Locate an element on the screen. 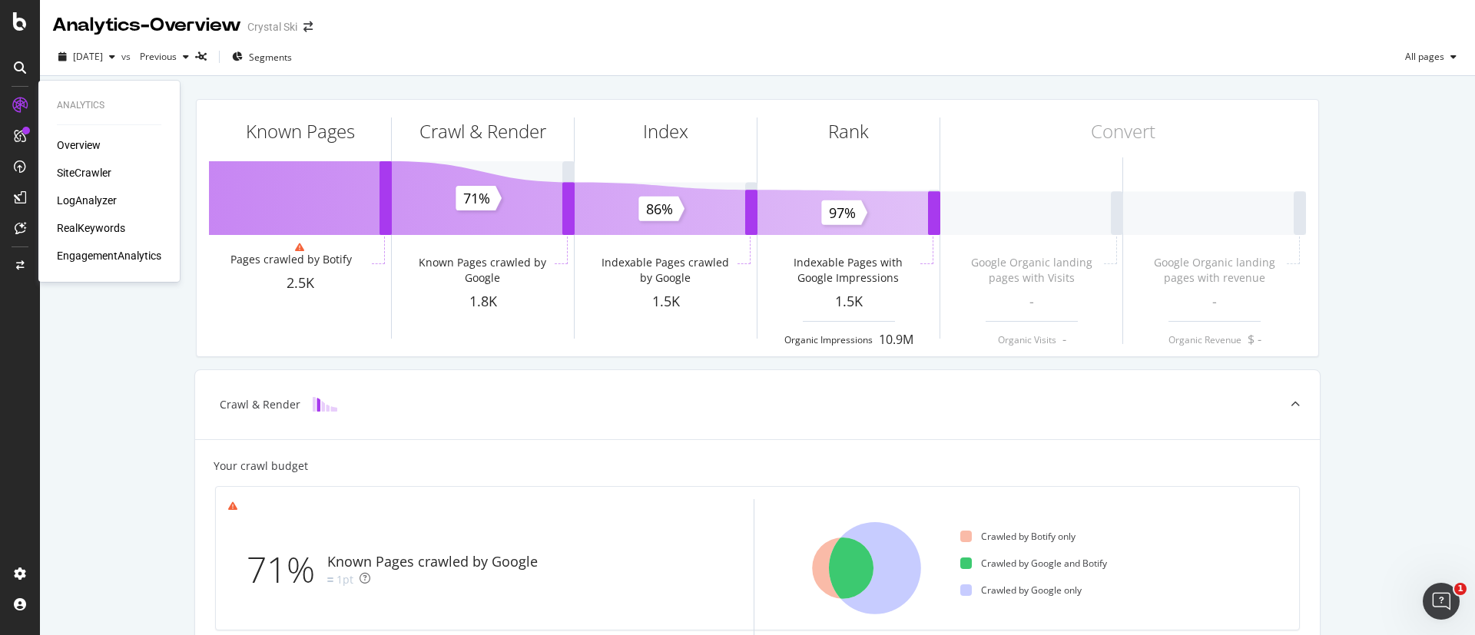 The width and height of the screenshot is (1475, 635). a: SiteCrawler is located at coordinates (84, 173).